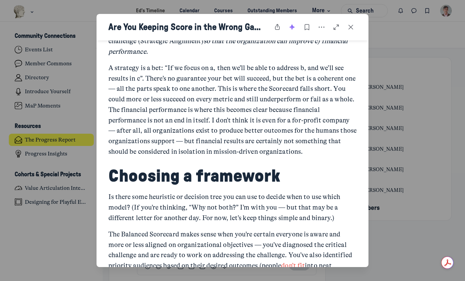 Image resolution: width=465 pixels, height=281 pixels. What do you see at coordinates (351, 27) in the screenshot?
I see `button: Close post` at bounding box center [351, 27].